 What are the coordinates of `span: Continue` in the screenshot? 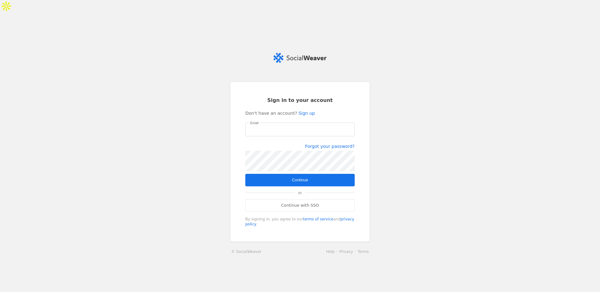 It's located at (300, 180).